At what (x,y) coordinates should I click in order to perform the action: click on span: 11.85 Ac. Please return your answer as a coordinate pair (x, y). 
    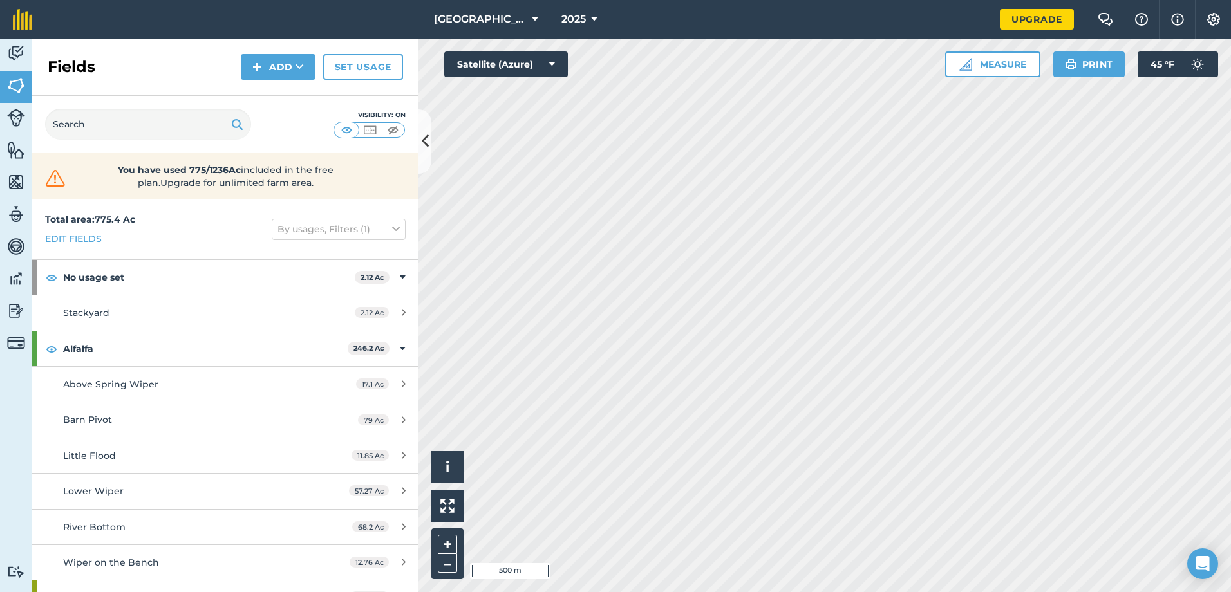
    Looking at the image, I should click on (370, 455).